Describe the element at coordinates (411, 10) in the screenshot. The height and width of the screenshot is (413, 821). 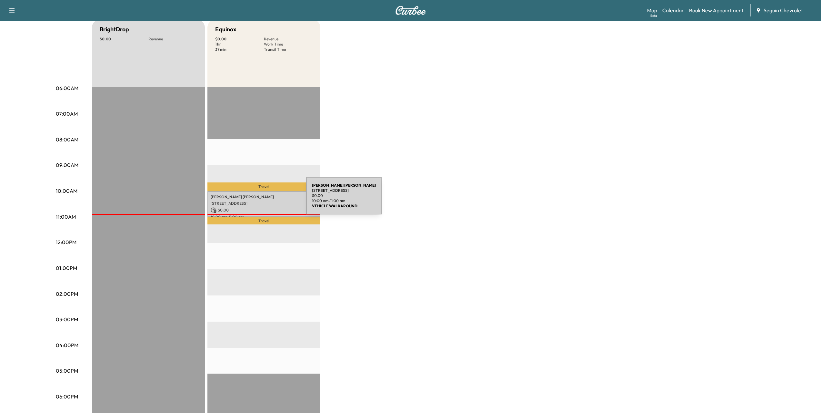
I see `img: Curbee Logo` at that location.